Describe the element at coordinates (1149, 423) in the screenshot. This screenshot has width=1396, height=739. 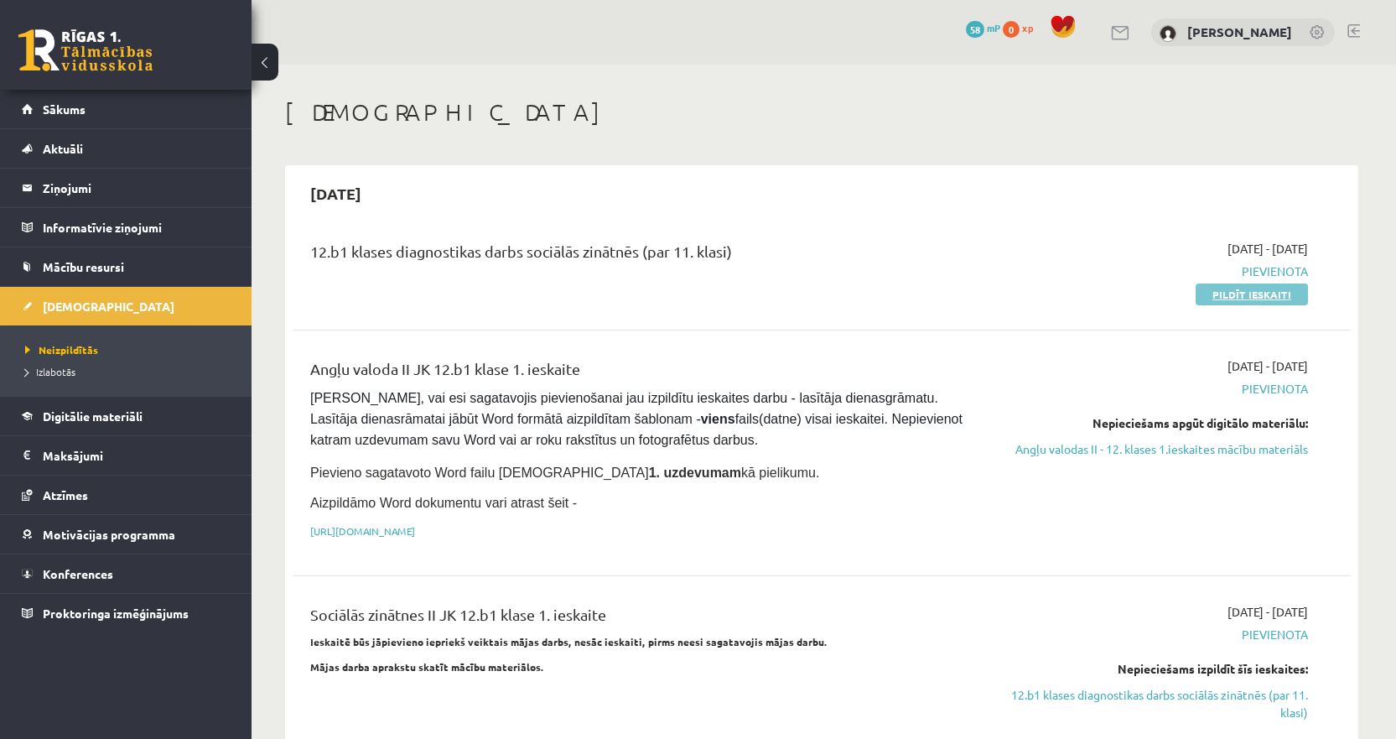
I see `div: Nepieciešams apgūt digitālo materiālu:` at that location.